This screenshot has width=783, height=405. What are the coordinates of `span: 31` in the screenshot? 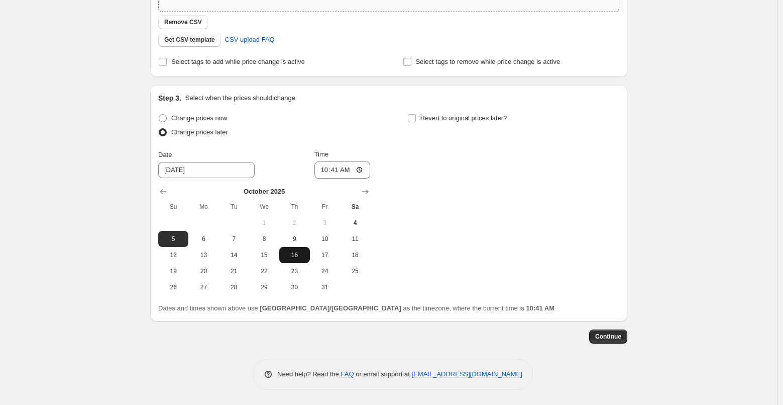 It's located at (325, 287).